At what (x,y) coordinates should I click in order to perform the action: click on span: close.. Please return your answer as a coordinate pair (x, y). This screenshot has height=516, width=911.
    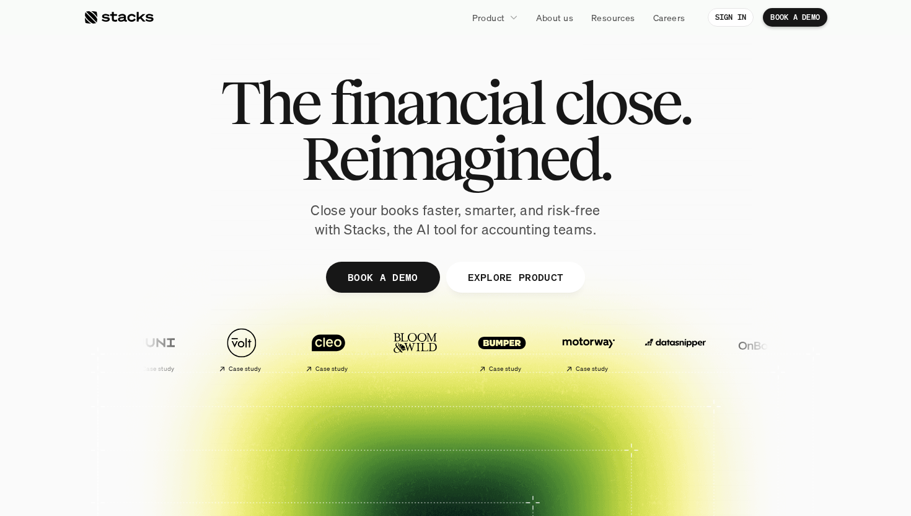
    Looking at the image, I should click on (622, 102).